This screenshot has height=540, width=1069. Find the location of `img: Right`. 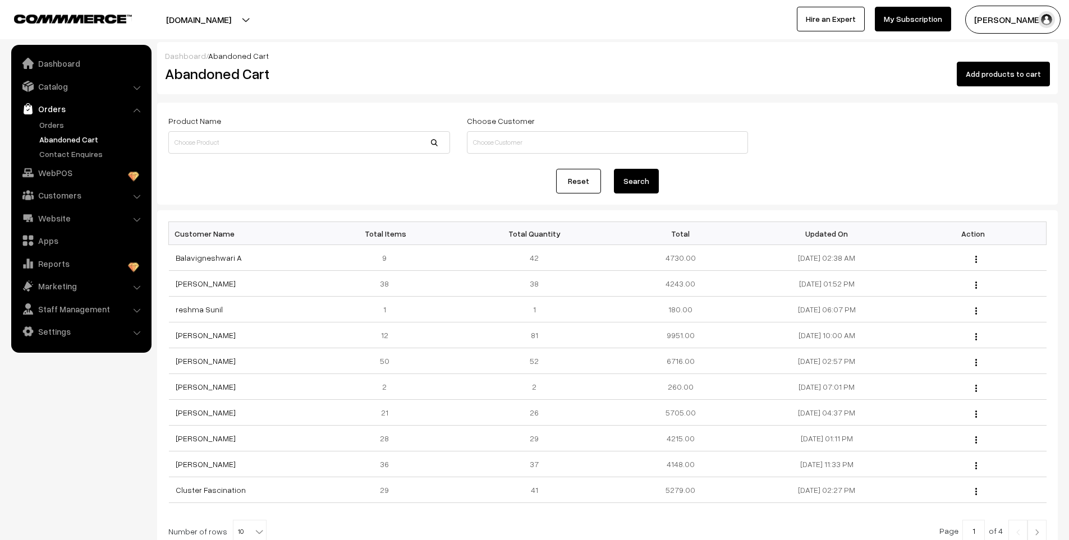

img: Right is located at coordinates (1037, 532).